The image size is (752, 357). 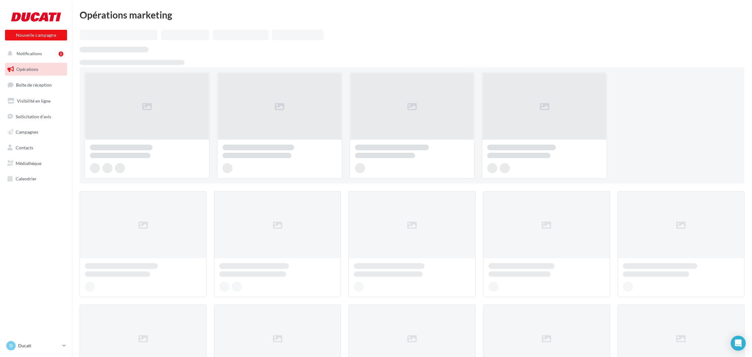 What do you see at coordinates (35, 54) in the screenshot?
I see `button: Notifications 2` at bounding box center [35, 54].